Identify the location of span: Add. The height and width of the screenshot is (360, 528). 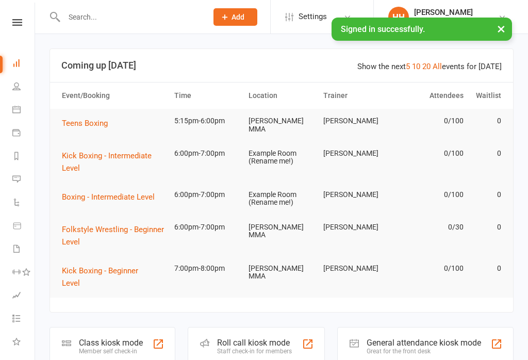
(238, 17).